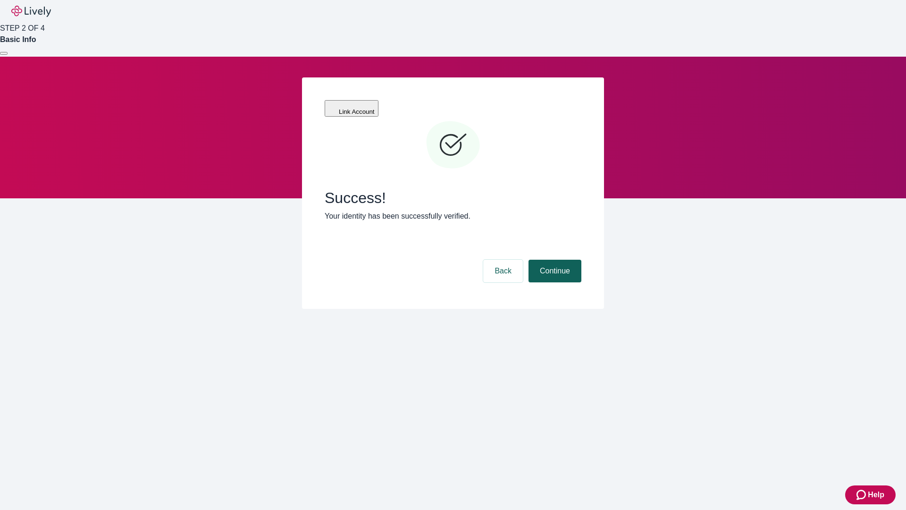 The width and height of the screenshot is (906, 510). Describe the element at coordinates (862, 495) in the screenshot. I see `svg: Zendesk support icon` at that location.